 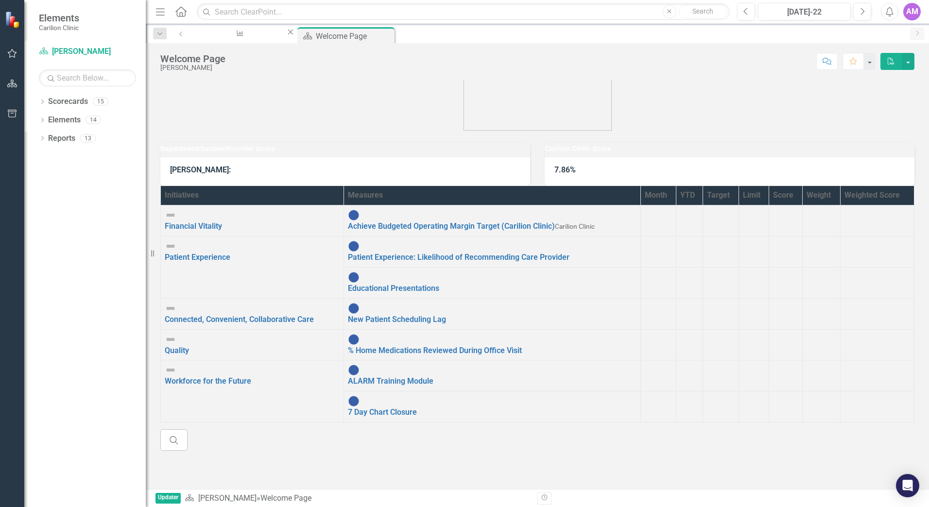 I want to click on div: Weight, so click(x=821, y=195).